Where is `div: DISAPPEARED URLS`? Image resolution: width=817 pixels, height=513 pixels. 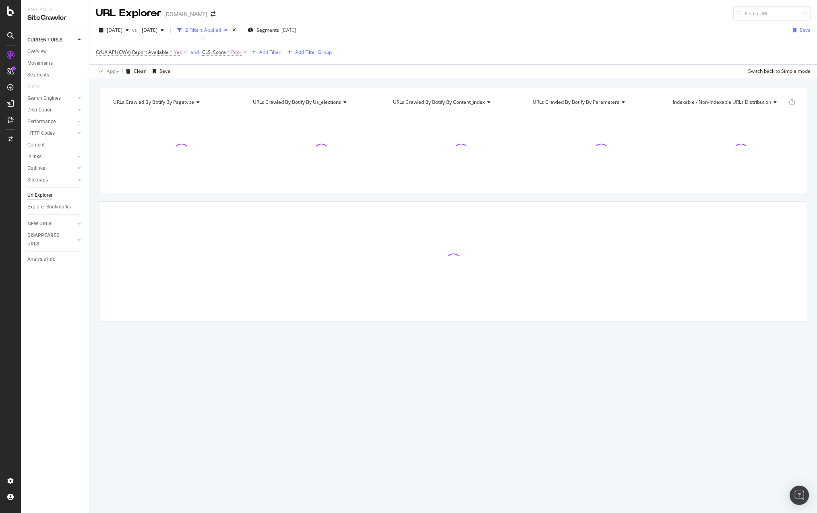
div: DISAPPEARED URLS is located at coordinates (47, 240).